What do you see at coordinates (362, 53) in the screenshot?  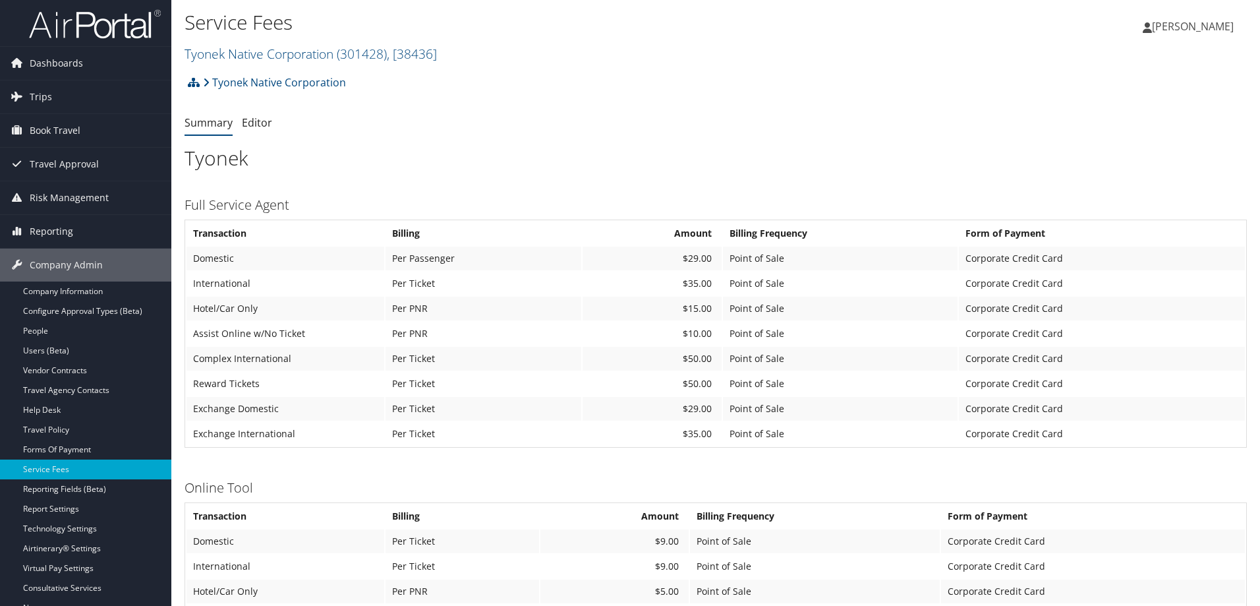 I see `span: ( 301428 )` at bounding box center [362, 53].